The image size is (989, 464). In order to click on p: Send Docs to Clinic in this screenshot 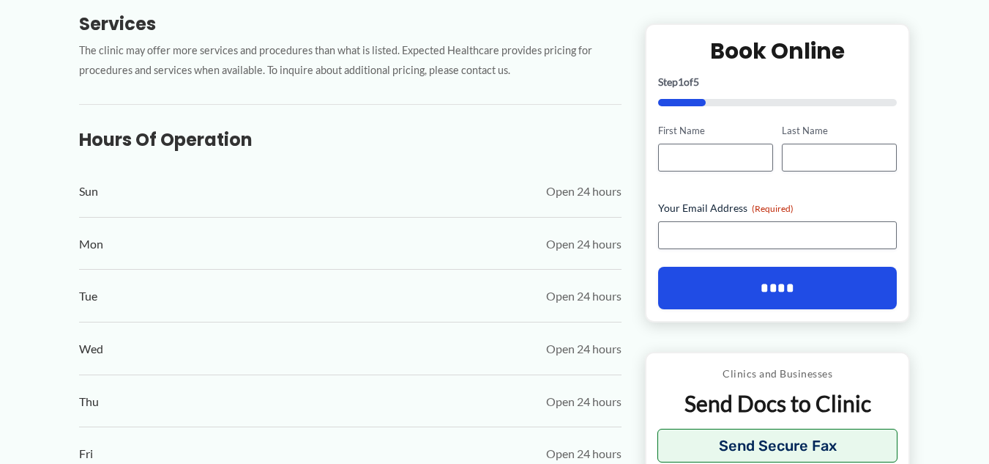, I will do `click(778, 403)`.